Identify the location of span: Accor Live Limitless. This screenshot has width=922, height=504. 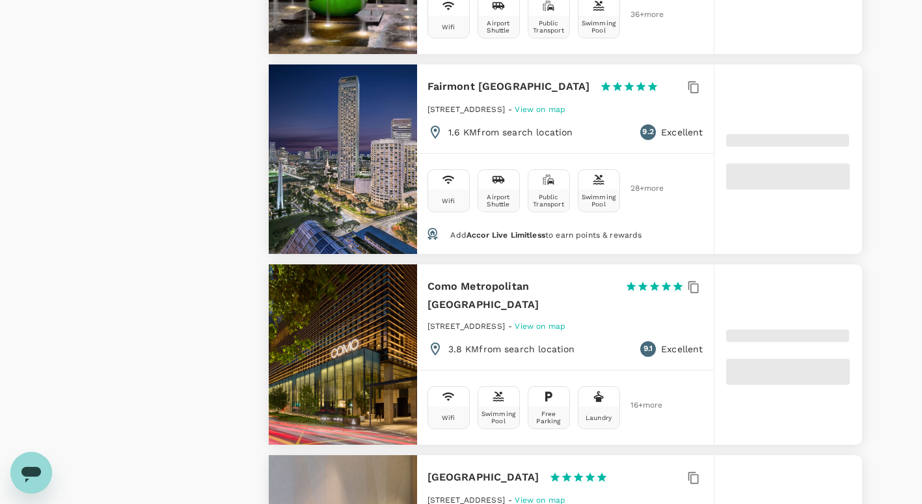
(506, 235).